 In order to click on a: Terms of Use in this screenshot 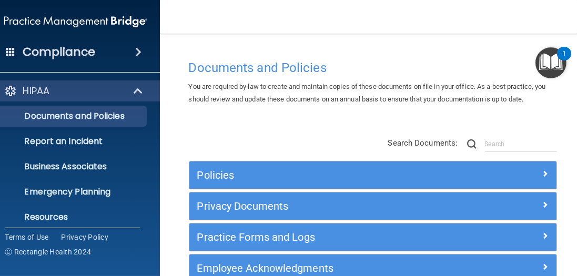, I will do `click(27, 237)`.